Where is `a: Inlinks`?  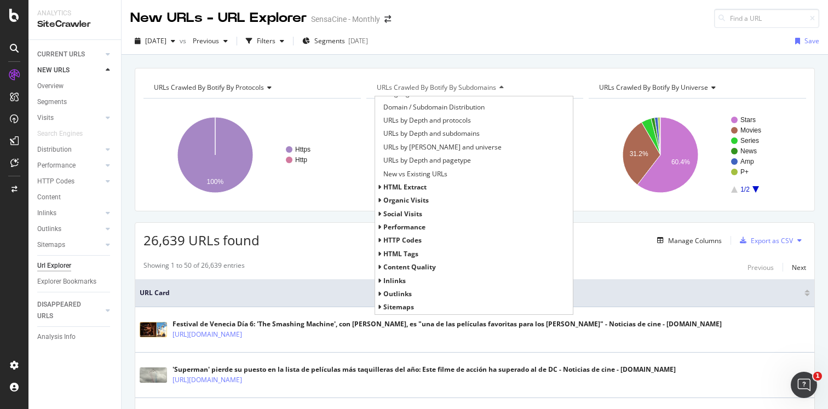 a: Inlinks is located at coordinates (70, 213).